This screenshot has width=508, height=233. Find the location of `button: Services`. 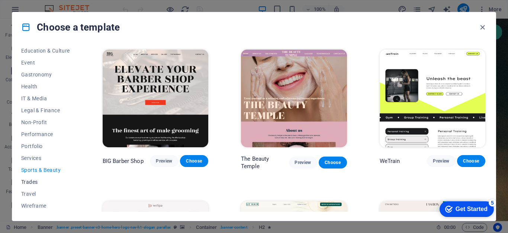

button: Services is located at coordinates (45, 158).